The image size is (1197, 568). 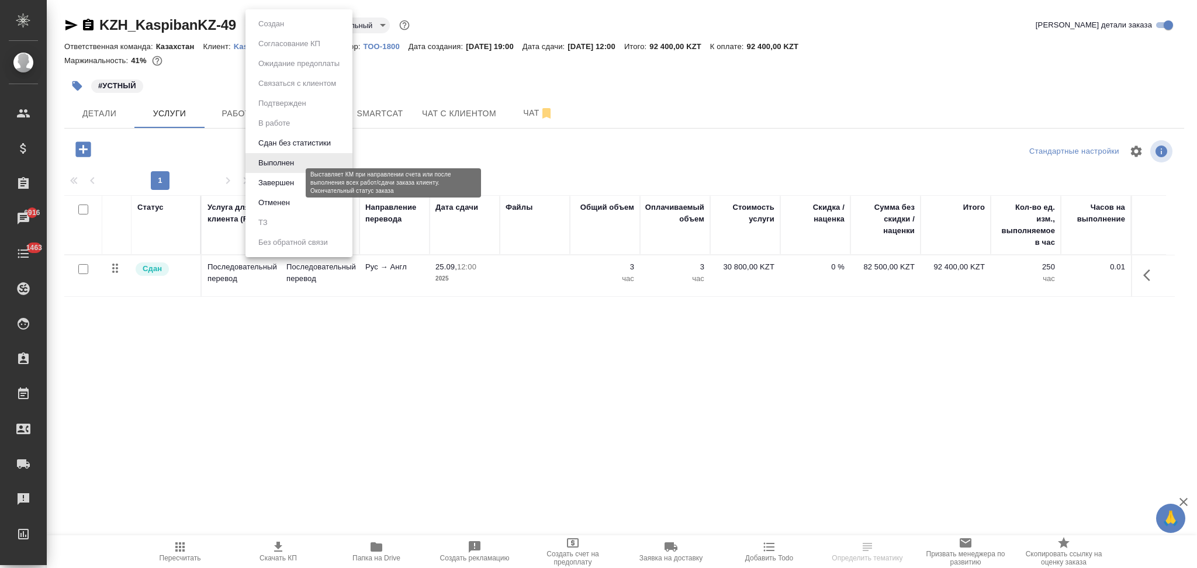 I want to click on button: Без обратной связи, so click(x=293, y=243).